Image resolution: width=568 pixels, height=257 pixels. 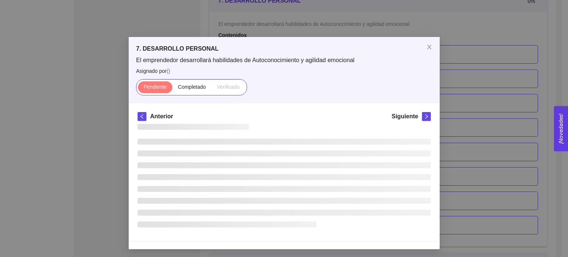 I want to click on h5: Siguiente, so click(x=404, y=116).